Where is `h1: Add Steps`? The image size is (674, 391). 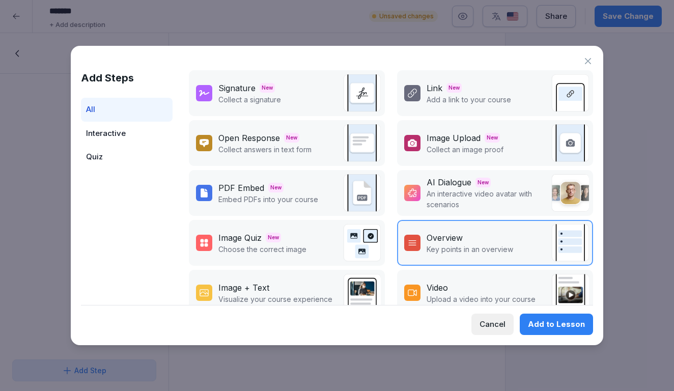
h1: Add Steps is located at coordinates (127, 78).